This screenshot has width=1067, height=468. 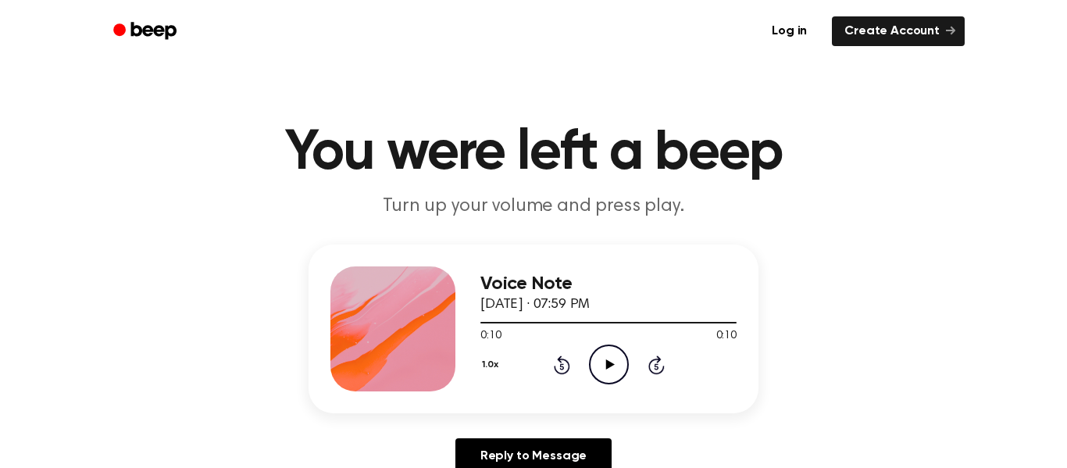 I want to click on a: Log in, so click(x=789, y=31).